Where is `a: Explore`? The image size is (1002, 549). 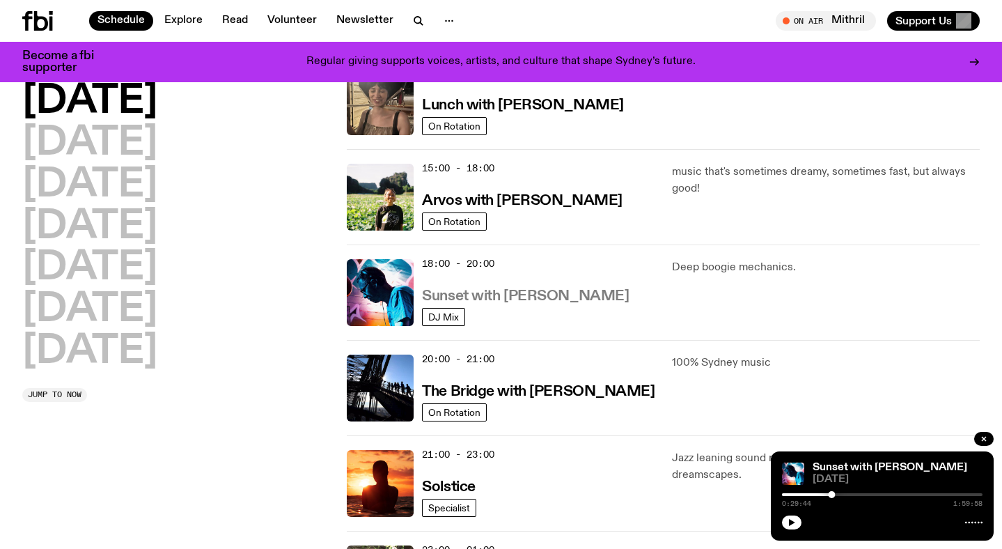 a: Explore is located at coordinates (183, 21).